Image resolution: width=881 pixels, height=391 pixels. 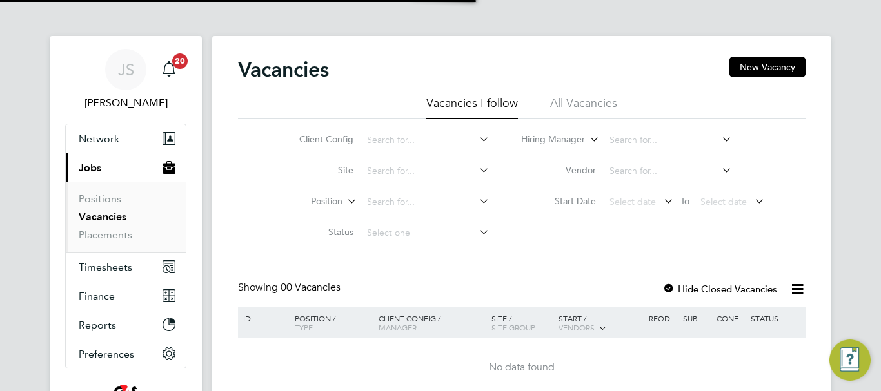 What do you see at coordinates (283, 70) in the screenshot?
I see `h2: Vacancies` at bounding box center [283, 70].